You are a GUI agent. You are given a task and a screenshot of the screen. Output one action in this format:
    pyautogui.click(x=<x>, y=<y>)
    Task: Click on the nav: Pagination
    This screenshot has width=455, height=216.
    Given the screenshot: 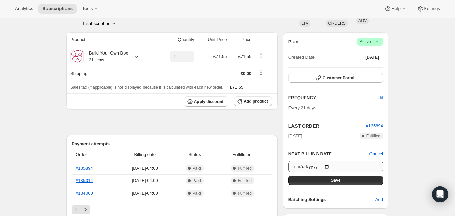 What is the action you would take?
    pyautogui.click(x=172, y=210)
    